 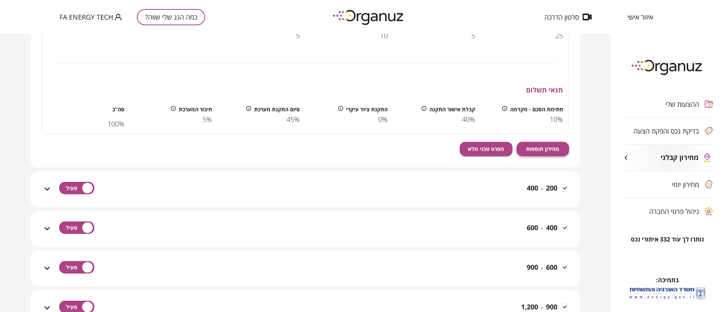 What do you see at coordinates (195, 109) in the screenshot?
I see `span: חיבור המערכת` at bounding box center [195, 109].